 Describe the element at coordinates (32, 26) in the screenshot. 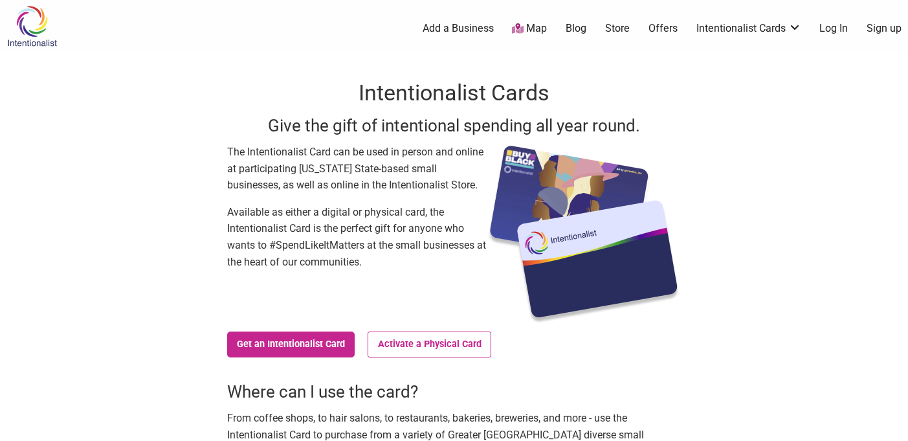

I see `img: Intentionalist` at that location.